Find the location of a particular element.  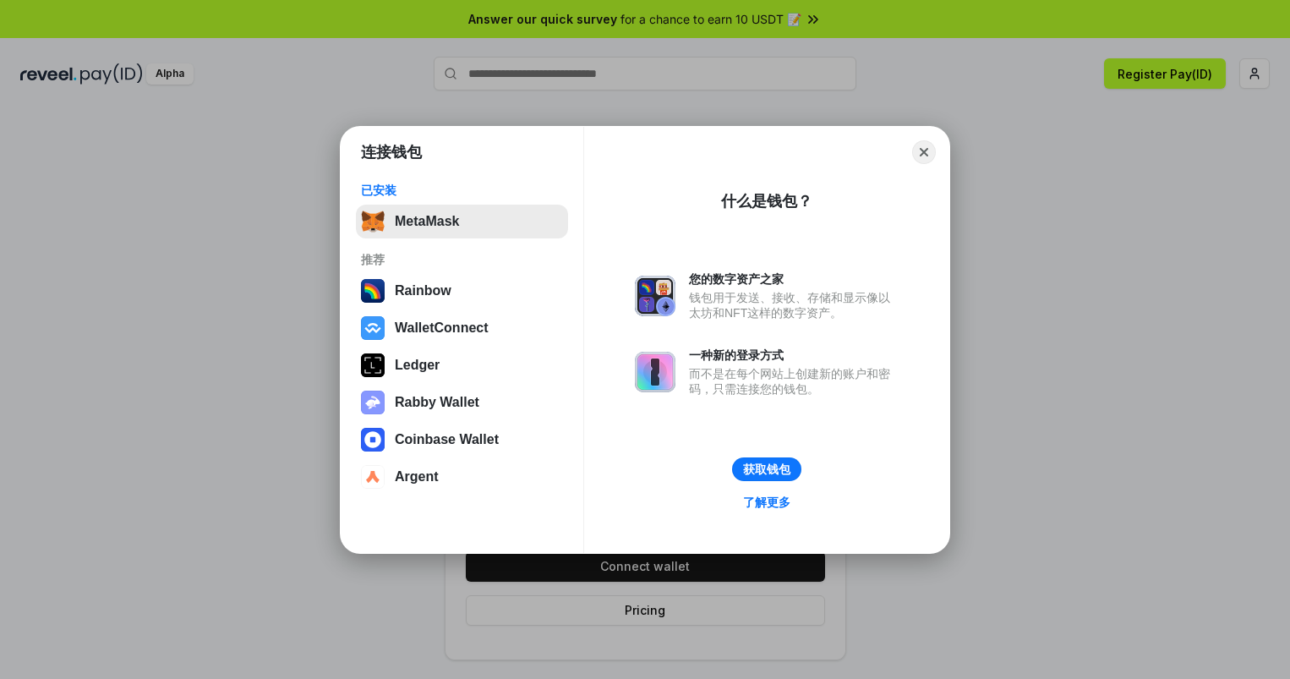

img: svg+xml,%3Csvg%20xmlns%3D%22http%3A%2F%2Fwww.w3.org%2F2000%2Fsvg%22%20width%3D%2228%22%20height%3... is located at coordinates (373, 365).